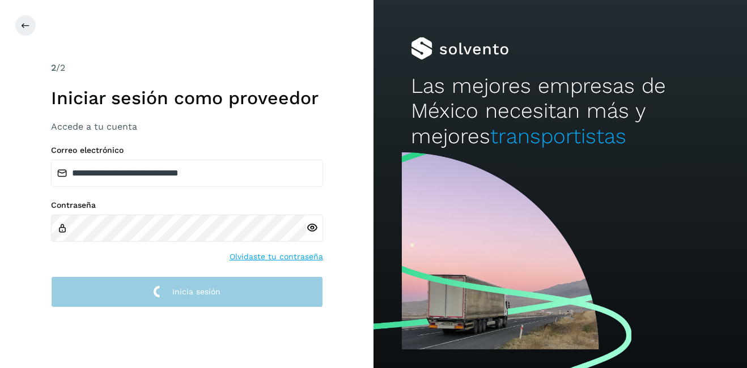 The height and width of the screenshot is (368, 747). I want to click on h1: Iniciar sesión como proveedor, so click(187, 98).